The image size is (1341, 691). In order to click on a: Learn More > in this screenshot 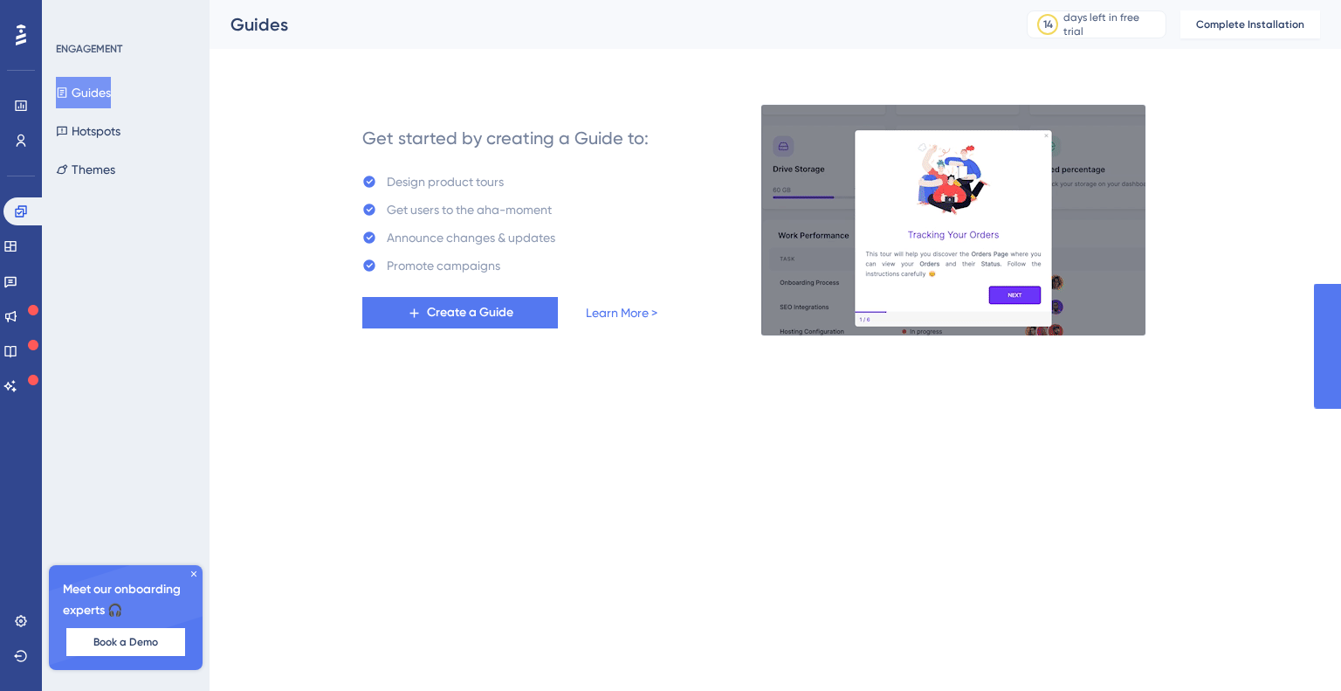, I will do `click(622, 313)`.